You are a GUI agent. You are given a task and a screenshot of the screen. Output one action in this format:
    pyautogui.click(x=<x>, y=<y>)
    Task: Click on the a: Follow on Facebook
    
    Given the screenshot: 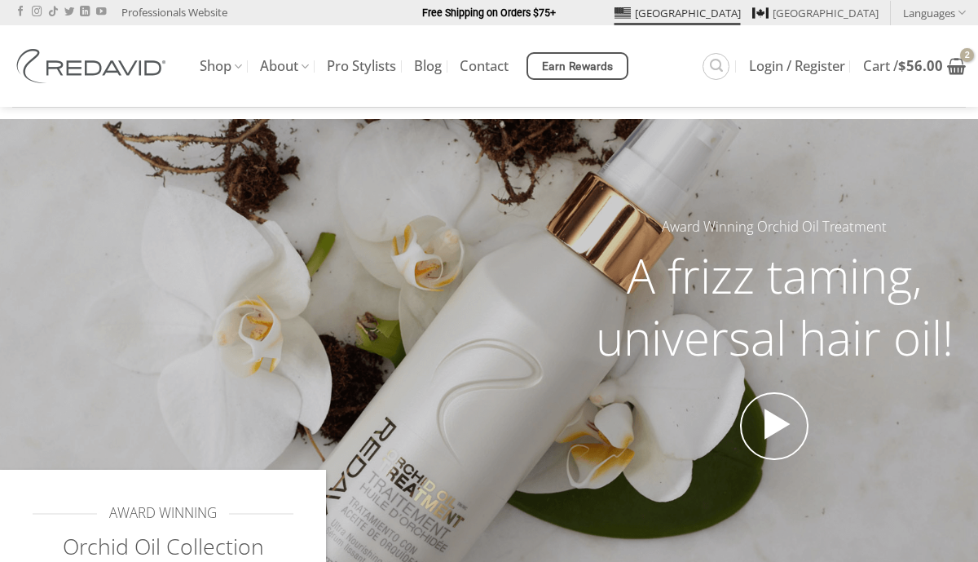 What is the action you would take?
    pyautogui.click(x=20, y=12)
    